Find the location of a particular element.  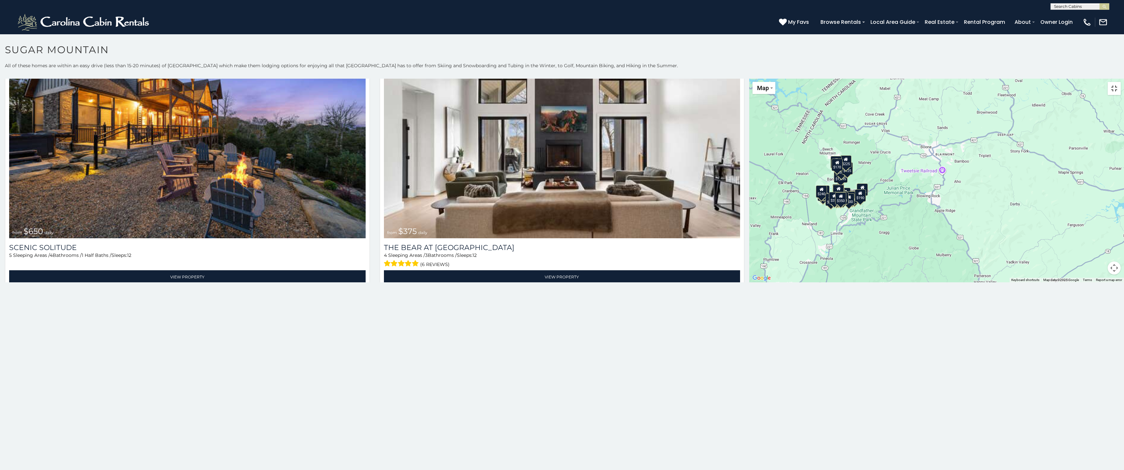

span: $375 is located at coordinates (407, 231).